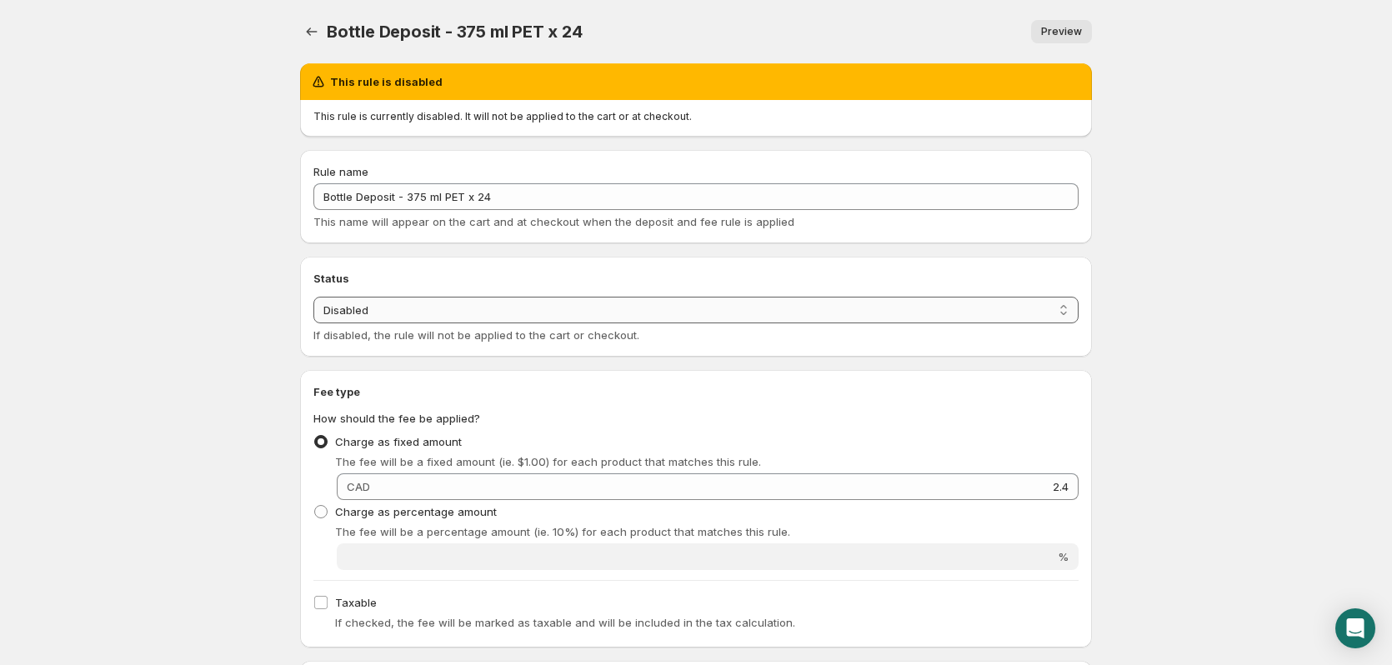 The width and height of the screenshot is (1392, 665). I want to click on div: Open Intercom Messenger, so click(1355, 628).